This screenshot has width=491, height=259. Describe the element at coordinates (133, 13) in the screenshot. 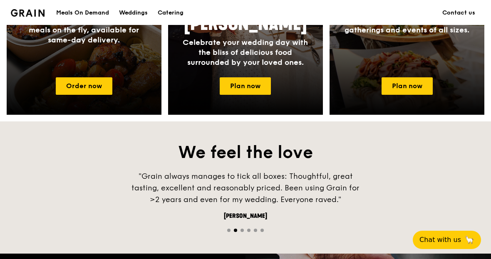

I see `a: Weddings` at that location.